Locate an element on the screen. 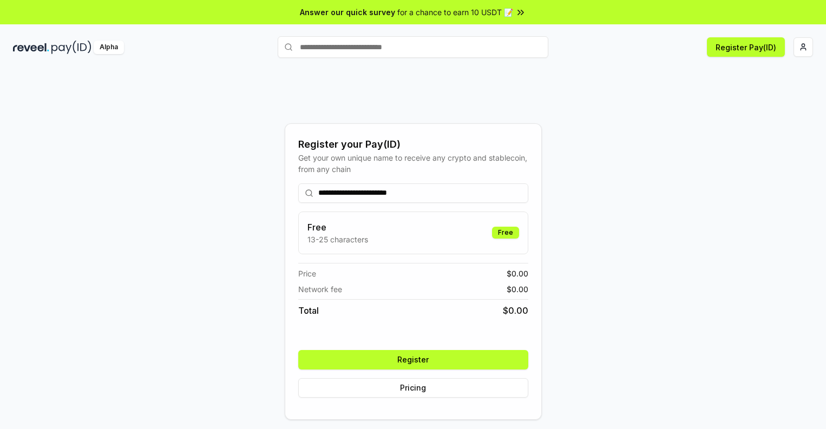 This screenshot has height=429, width=826. button: Register is located at coordinates (413, 360).